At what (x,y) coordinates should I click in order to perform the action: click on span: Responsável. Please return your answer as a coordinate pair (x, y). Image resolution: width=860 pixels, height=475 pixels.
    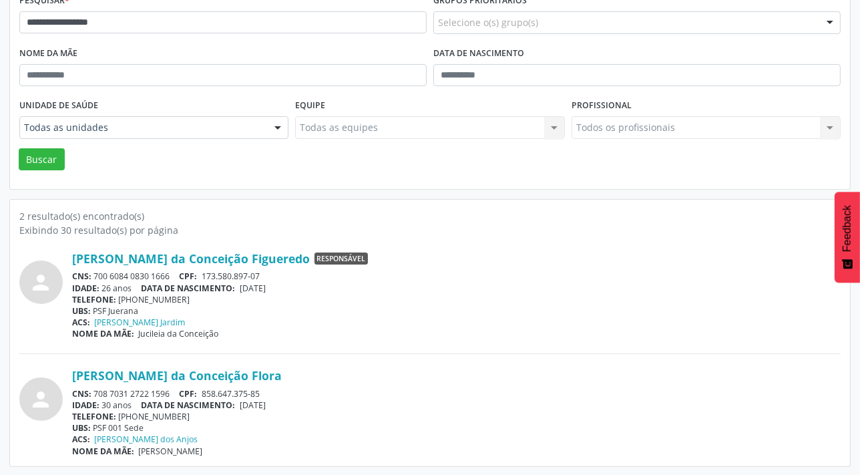
    Looking at the image, I should click on (341, 258).